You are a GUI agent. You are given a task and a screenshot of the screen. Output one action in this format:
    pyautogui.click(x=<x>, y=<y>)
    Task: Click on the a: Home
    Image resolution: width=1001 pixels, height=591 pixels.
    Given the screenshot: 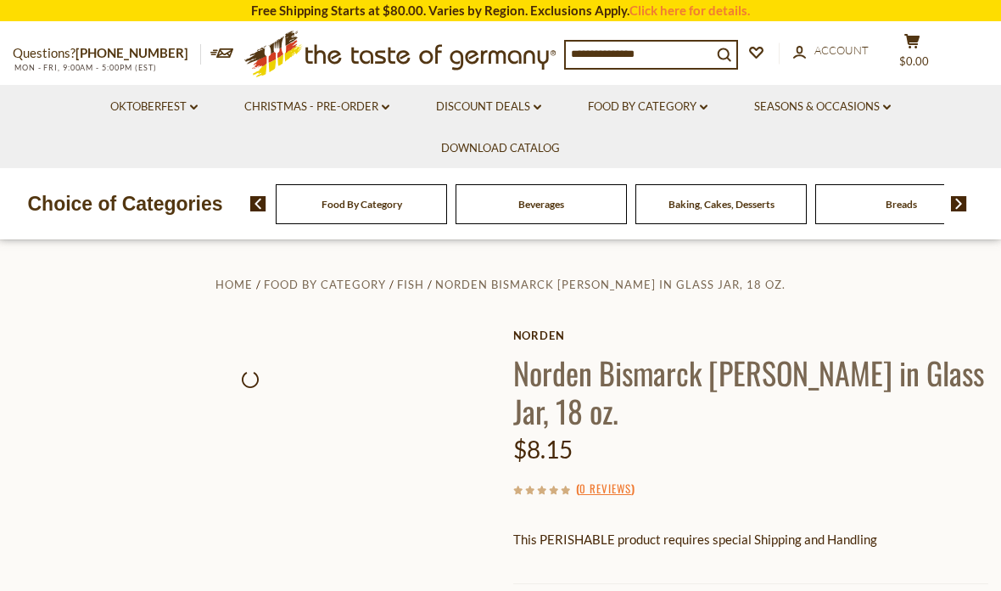 What is the action you would take?
    pyautogui.click(x=234, y=284)
    